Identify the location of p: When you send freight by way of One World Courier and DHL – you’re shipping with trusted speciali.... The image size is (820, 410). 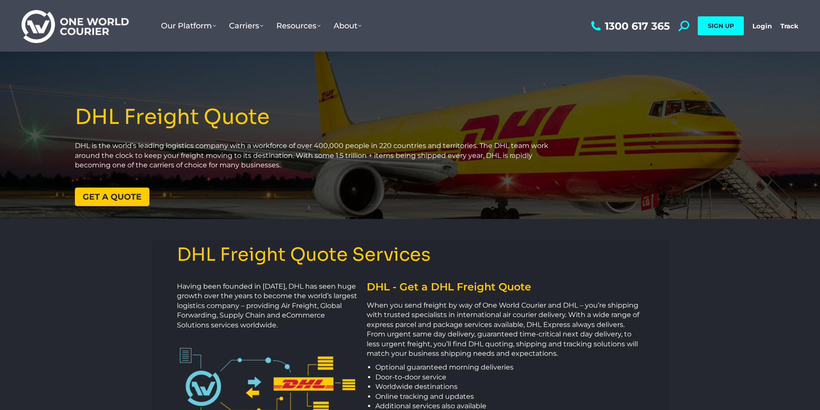
(504, 330).